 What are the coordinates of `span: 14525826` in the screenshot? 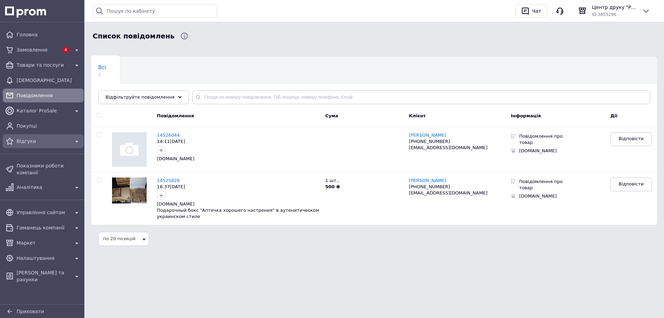 It's located at (169, 180).